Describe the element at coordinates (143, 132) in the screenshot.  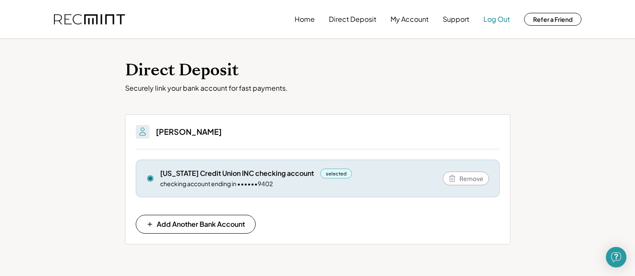
I see `img: People.svg` at that location.